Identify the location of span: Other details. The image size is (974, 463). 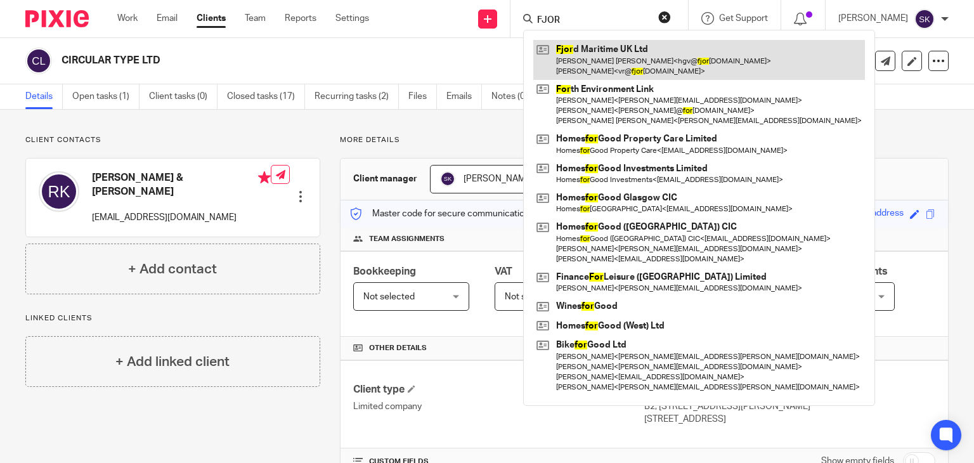
(398, 348).